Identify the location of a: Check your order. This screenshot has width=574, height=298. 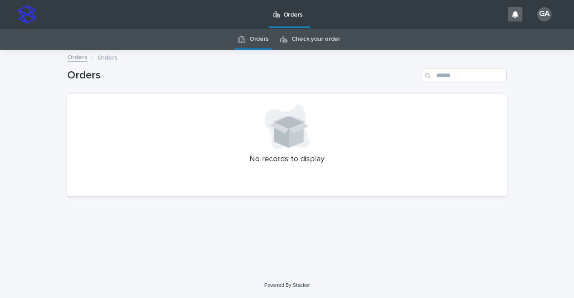
(315, 39).